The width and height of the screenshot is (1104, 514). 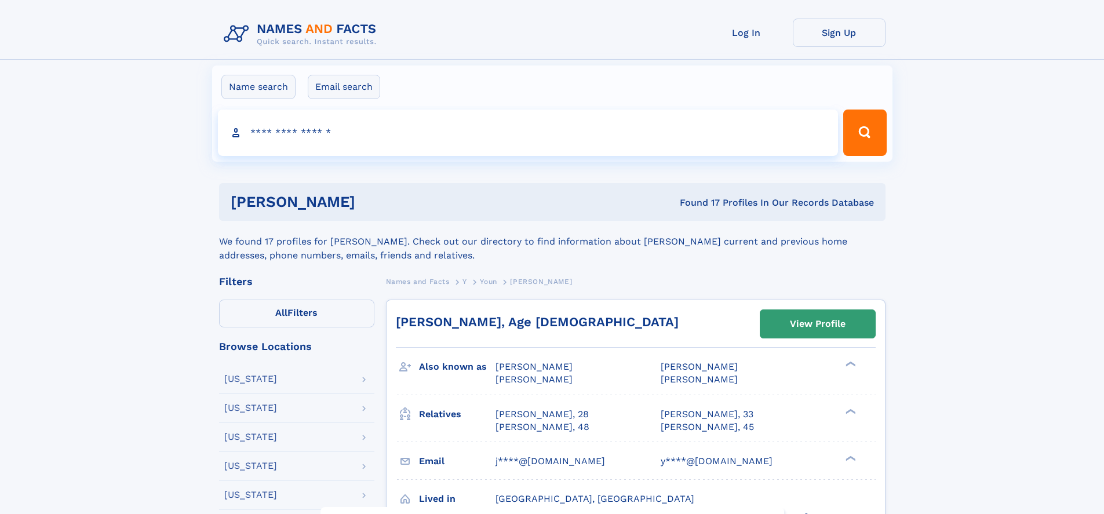 What do you see at coordinates (457, 414) in the screenshot?
I see `h3: Relatives` at bounding box center [457, 414].